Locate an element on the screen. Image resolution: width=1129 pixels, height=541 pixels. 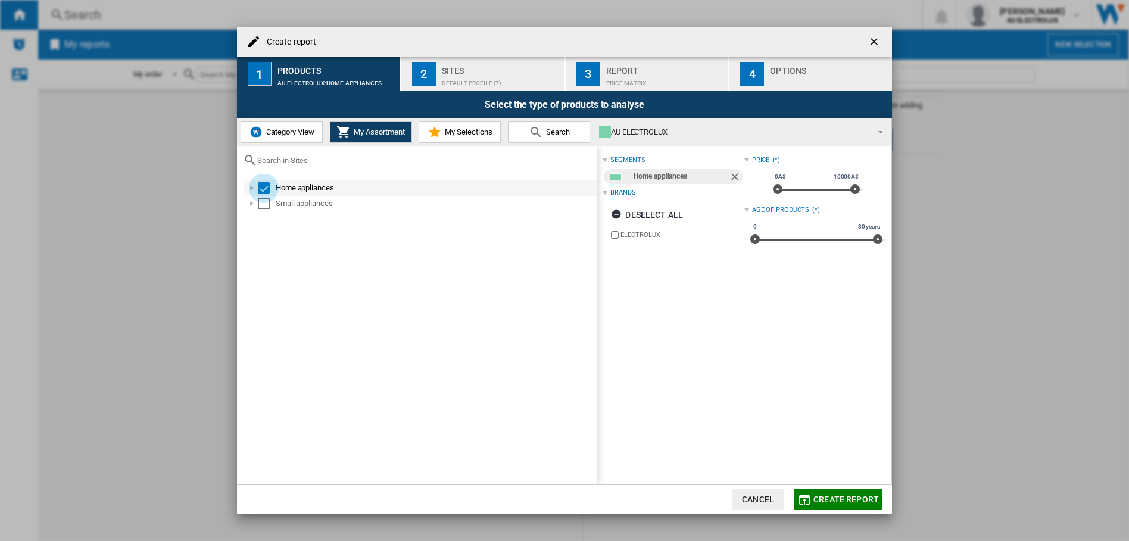
span: 10000A$ is located at coordinates (846, 177).